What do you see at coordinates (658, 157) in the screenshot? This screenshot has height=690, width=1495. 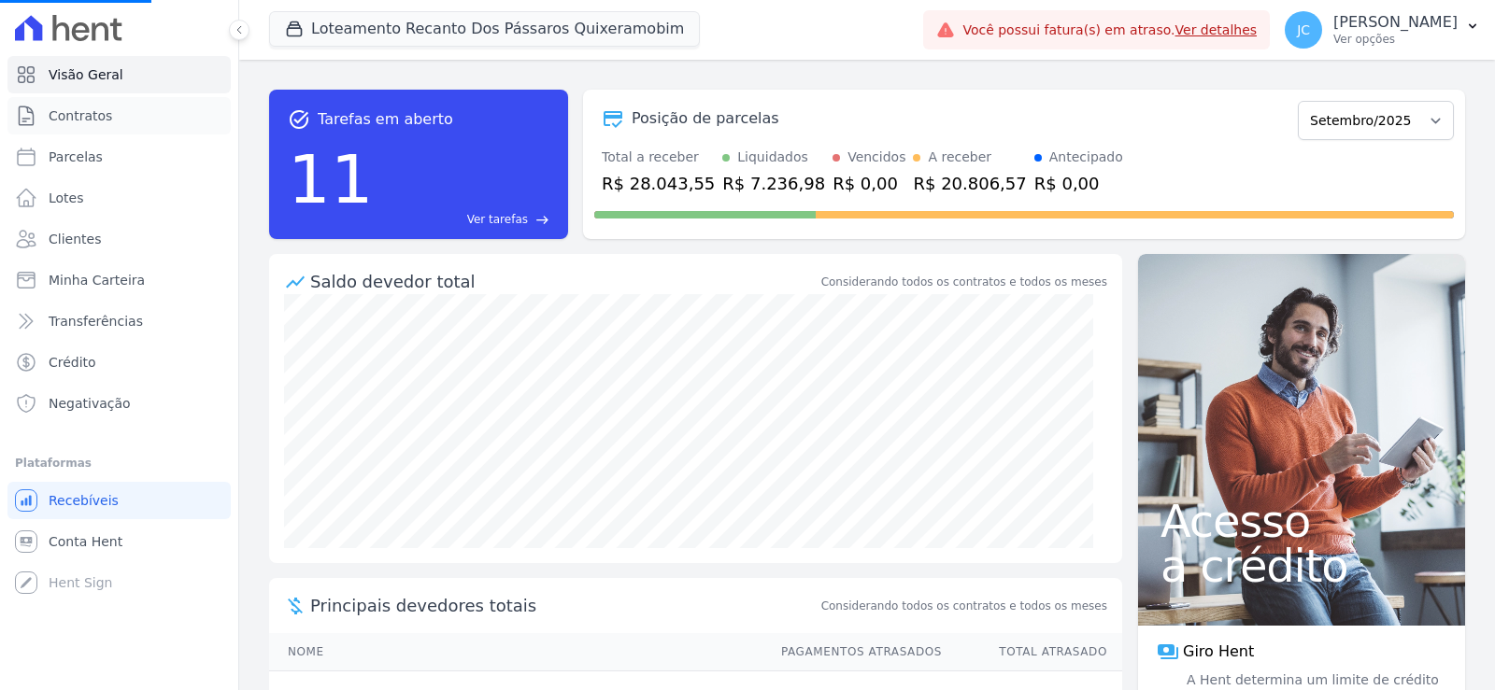 I see `div: Total a receber` at bounding box center [658, 157].